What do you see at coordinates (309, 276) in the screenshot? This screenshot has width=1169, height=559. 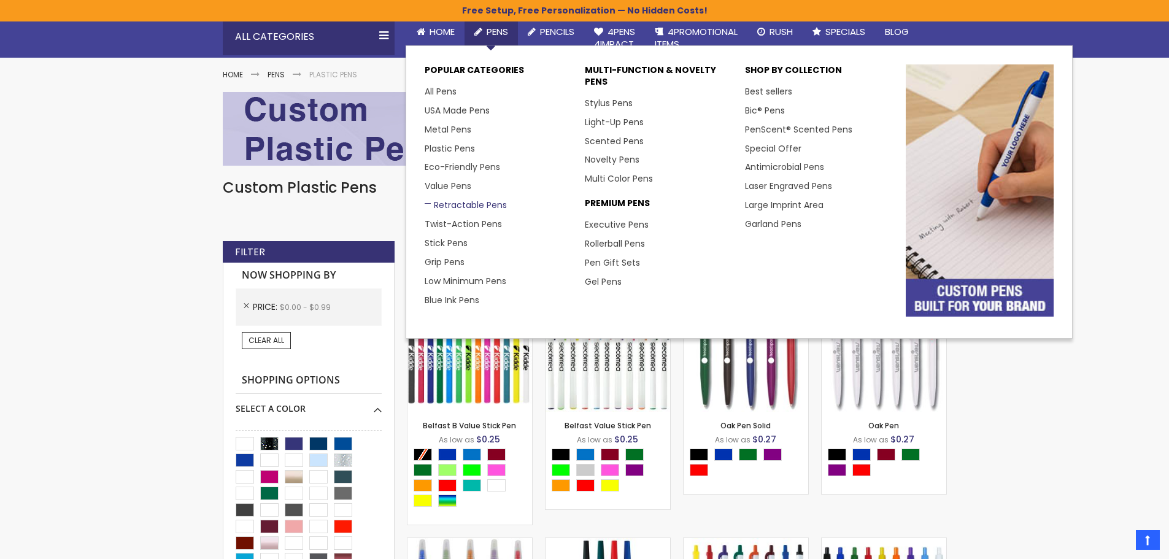 I see `strong: Now Shopping by` at bounding box center [309, 276].